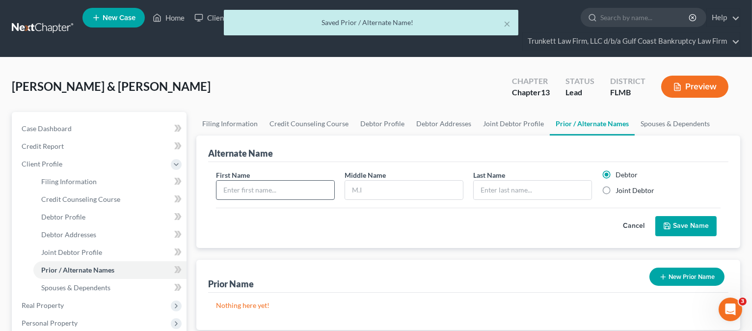 The width and height of the screenshot is (752, 331). What do you see at coordinates (42, 163) in the screenshot?
I see `span: Client Profile` at bounding box center [42, 163].